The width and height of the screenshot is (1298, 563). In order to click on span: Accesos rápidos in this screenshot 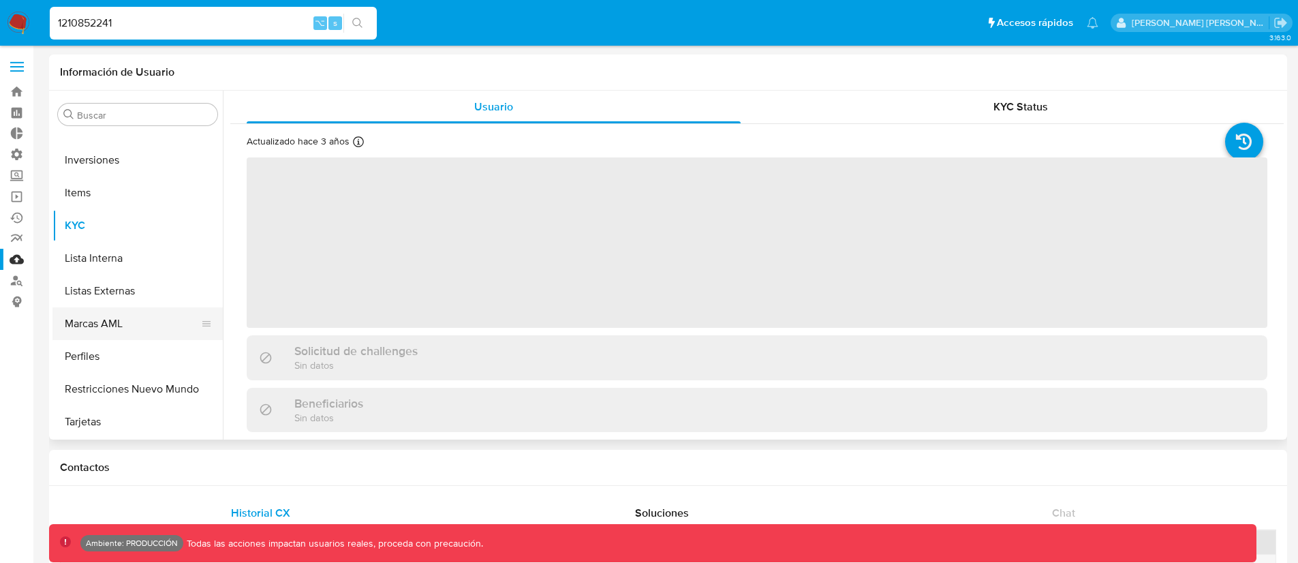, I will do `click(1035, 22)`.